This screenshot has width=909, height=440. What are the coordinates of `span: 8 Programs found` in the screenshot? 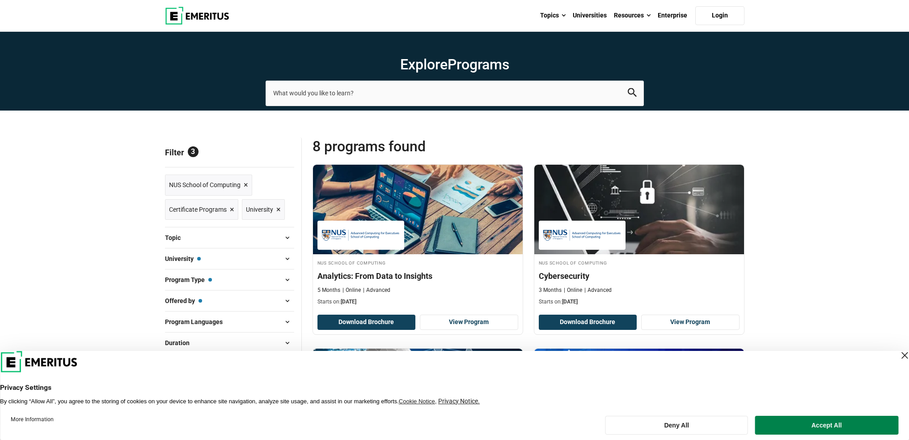 It's located at (420, 146).